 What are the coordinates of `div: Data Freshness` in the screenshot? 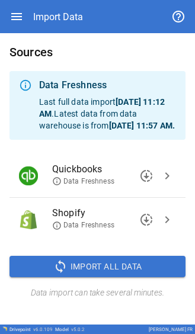 It's located at (107, 85).